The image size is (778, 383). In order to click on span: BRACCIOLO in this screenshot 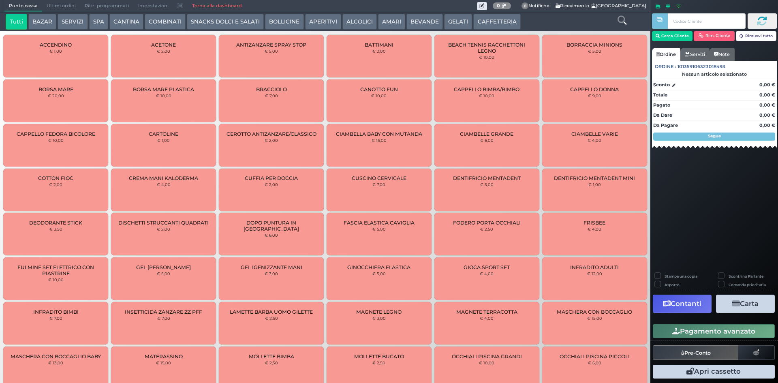, I will do `click(271, 89)`.